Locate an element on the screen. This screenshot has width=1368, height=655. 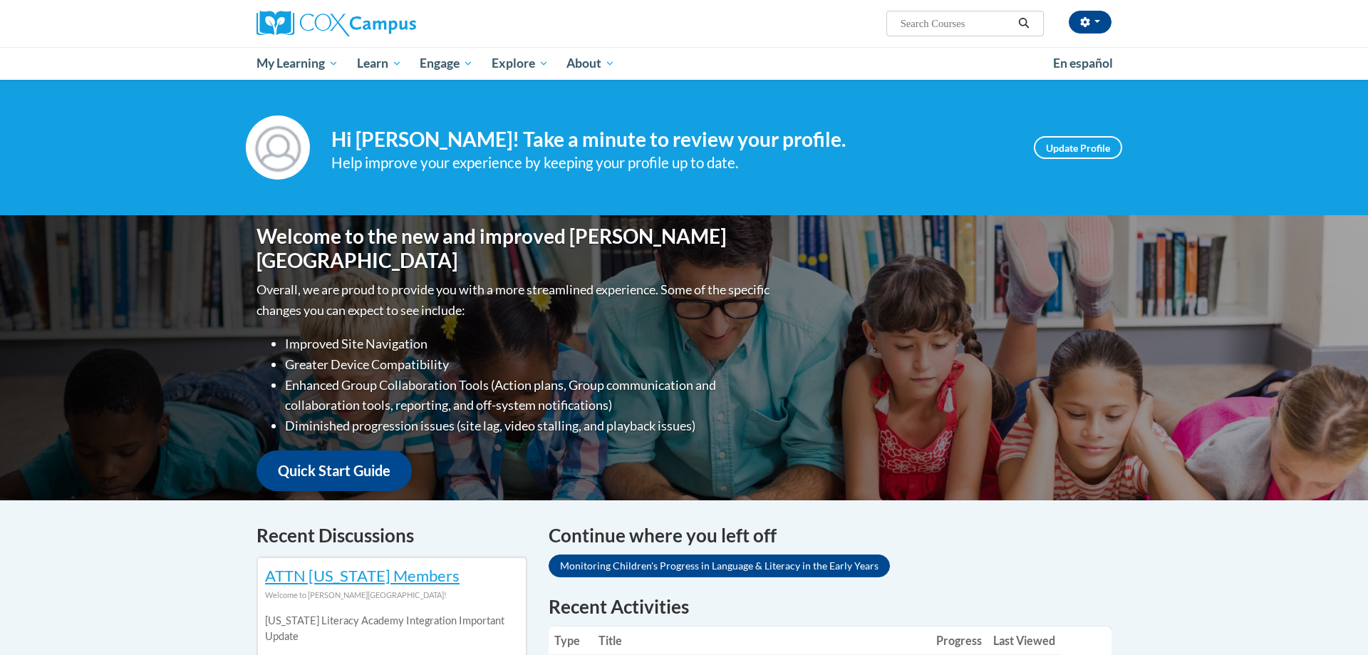
p: Overall, we are proud to provide you with a more streamlined experience. Some of the specific cha... is located at coordinates (515, 300).